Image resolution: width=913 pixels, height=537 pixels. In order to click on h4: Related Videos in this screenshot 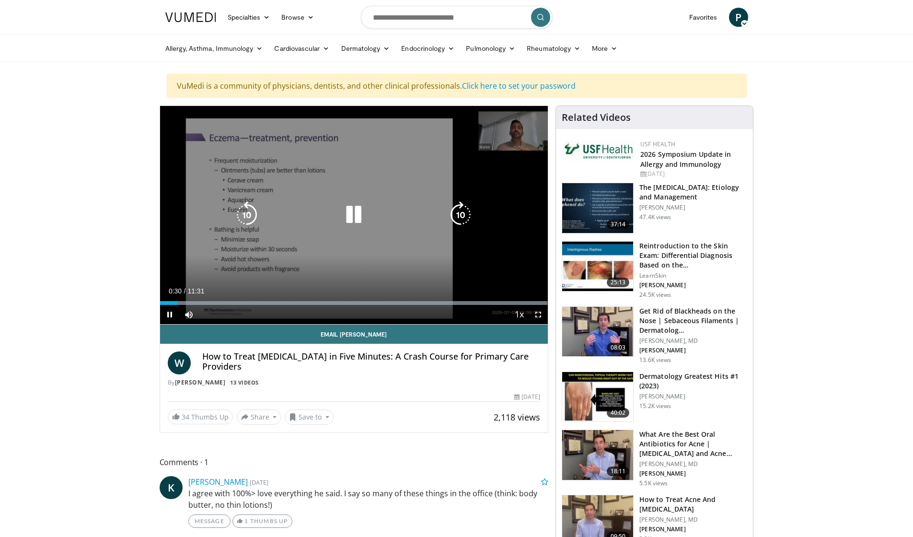, I will do `click(596, 117)`.